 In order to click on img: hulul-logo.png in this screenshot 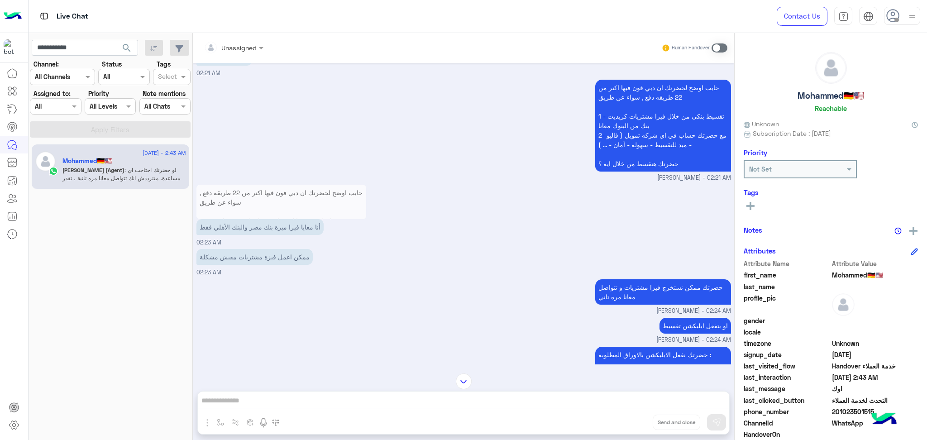, I will do `click(884, 420)`.